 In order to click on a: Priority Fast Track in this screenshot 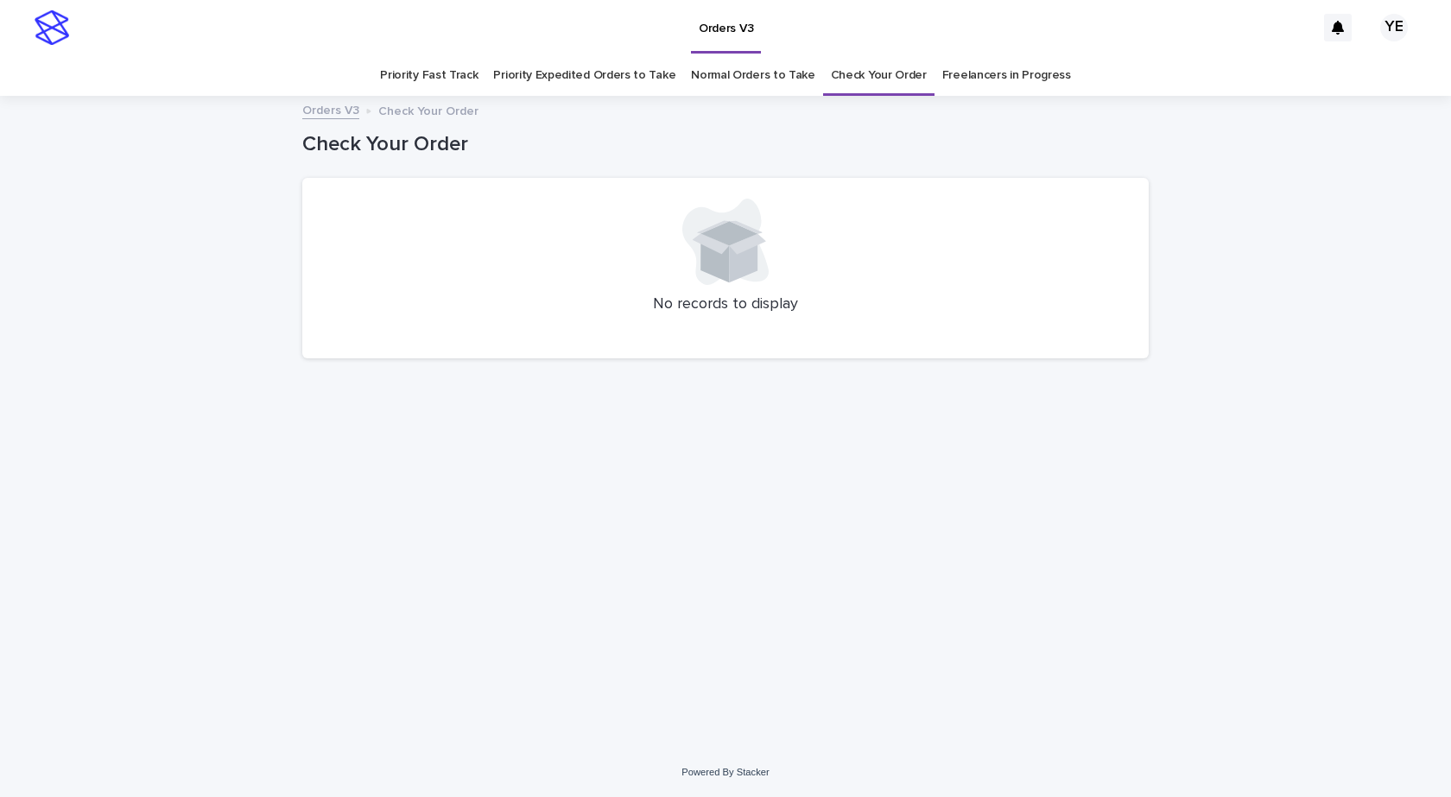, I will do `click(428, 75)`.